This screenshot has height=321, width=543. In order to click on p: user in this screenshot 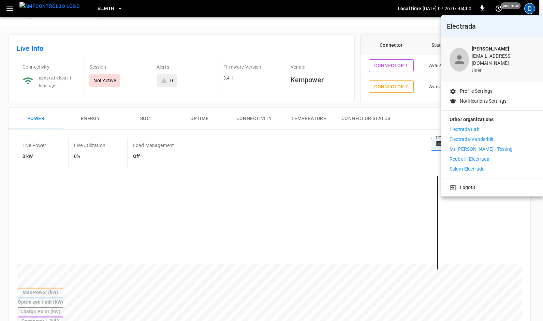, I will do `click(503, 70)`.